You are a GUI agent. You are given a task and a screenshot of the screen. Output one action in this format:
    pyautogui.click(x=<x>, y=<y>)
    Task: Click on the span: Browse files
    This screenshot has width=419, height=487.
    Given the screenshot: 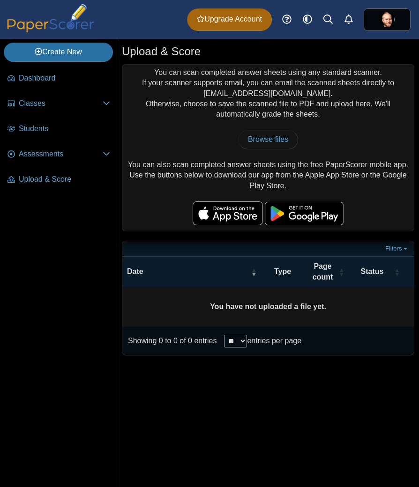 What is the action you would take?
    pyautogui.click(x=268, y=139)
    